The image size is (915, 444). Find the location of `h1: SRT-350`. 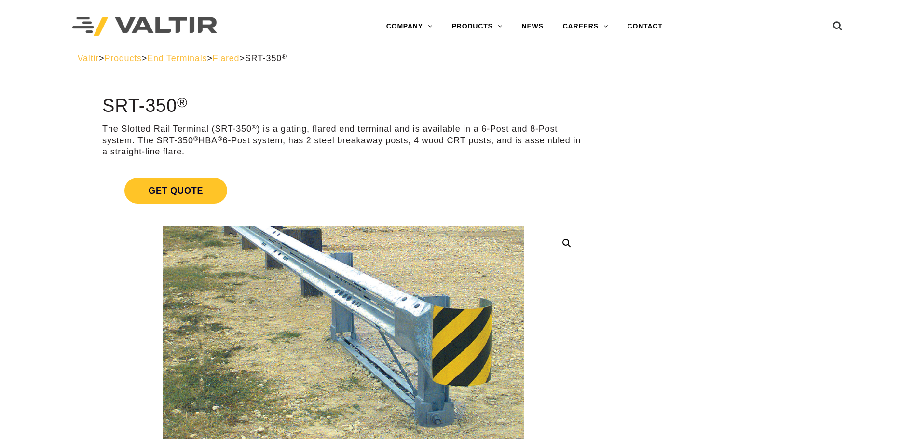

h1: SRT-350 is located at coordinates (343, 106).